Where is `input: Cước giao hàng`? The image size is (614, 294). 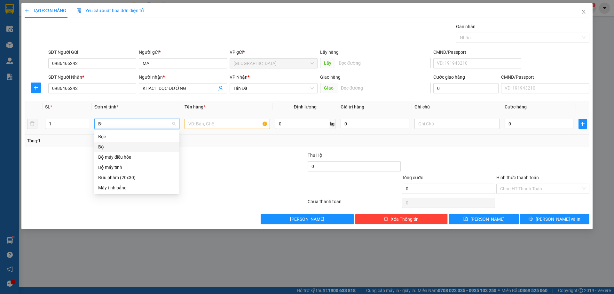
input: Cước giao hàng is located at coordinates (466, 88).